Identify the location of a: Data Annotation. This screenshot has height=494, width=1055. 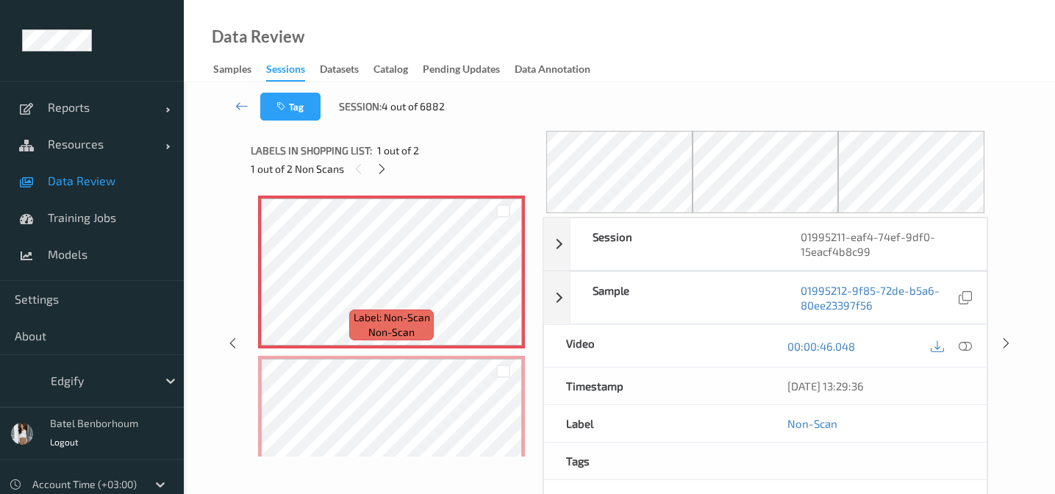
(560, 70).